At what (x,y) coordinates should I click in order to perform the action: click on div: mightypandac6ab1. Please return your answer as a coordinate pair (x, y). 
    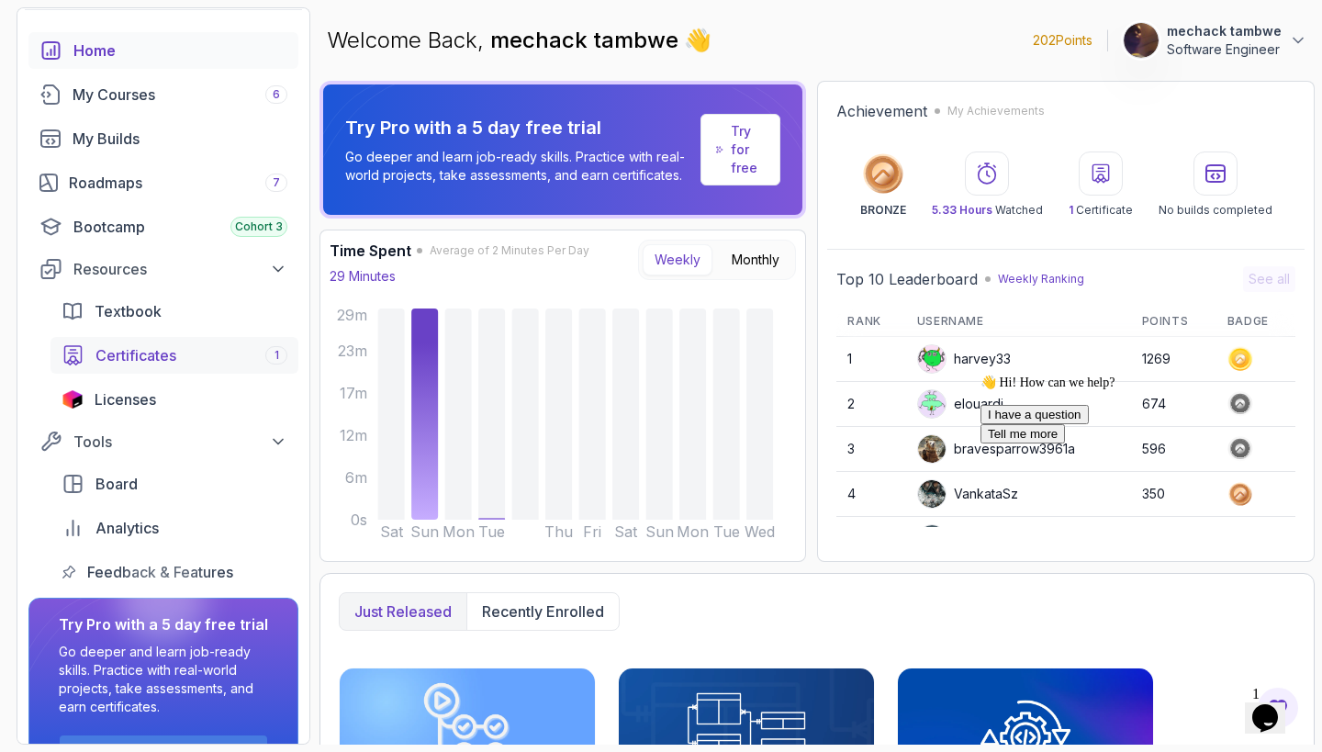
    Looking at the image, I should click on (992, 539).